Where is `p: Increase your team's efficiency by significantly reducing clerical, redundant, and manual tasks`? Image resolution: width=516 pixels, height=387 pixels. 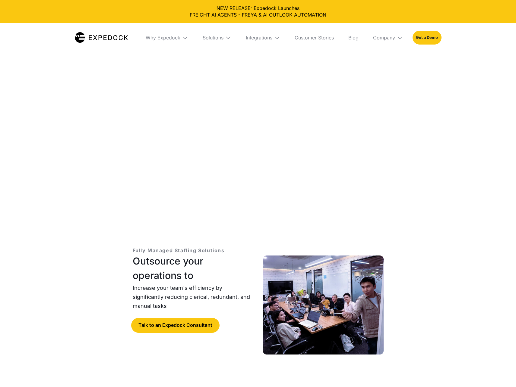 p: Increase your team's efficiency by significantly reducing clerical, redundant, and manual tasks is located at coordinates (193, 297).